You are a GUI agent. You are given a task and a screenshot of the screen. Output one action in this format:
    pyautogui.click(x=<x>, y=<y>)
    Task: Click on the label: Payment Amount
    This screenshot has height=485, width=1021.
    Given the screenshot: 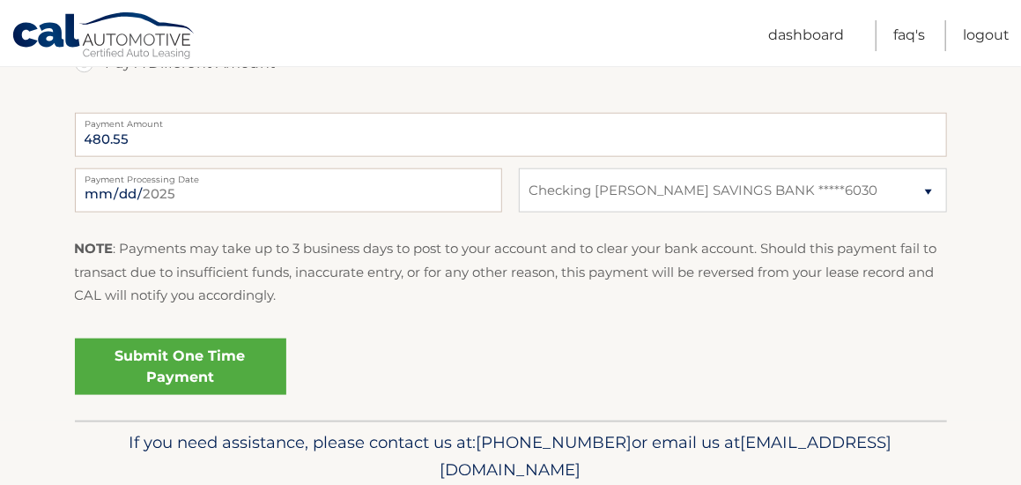 What is the action you would take?
    pyautogui.click(x=511, y=120)
    